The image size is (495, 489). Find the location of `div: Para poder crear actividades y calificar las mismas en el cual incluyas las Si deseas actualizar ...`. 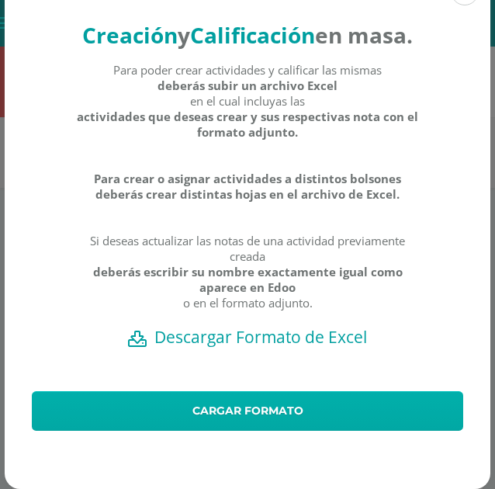

div: Para poder crear actividades y calificar las mismas en el cual incluyas las Si deseas actualizar ... is located at coordinates (248, 194).